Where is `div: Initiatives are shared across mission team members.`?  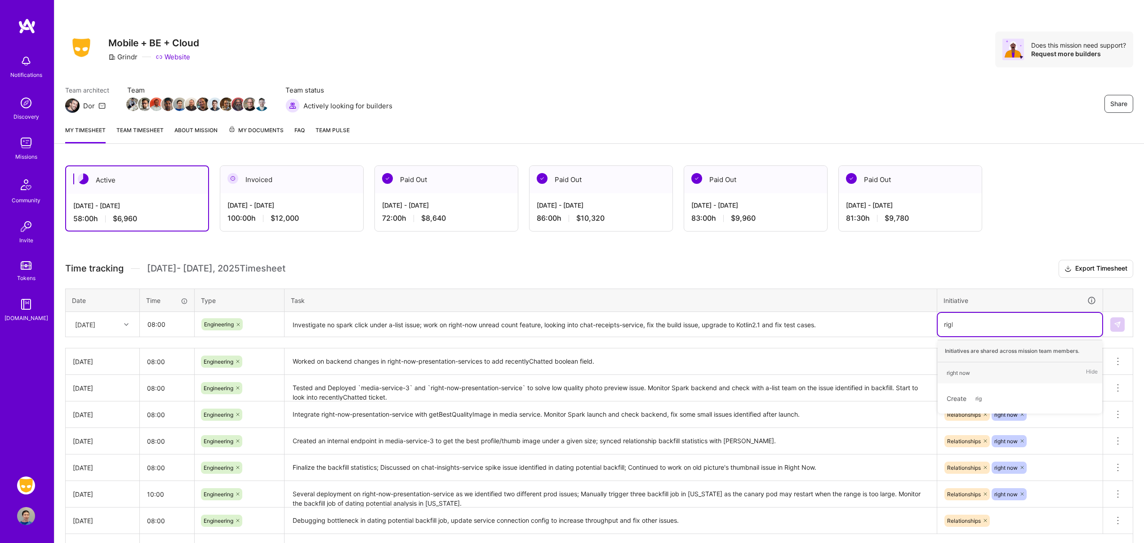
div: Initiatives are shared across mission team members. is located at coordinates (1020, 351).